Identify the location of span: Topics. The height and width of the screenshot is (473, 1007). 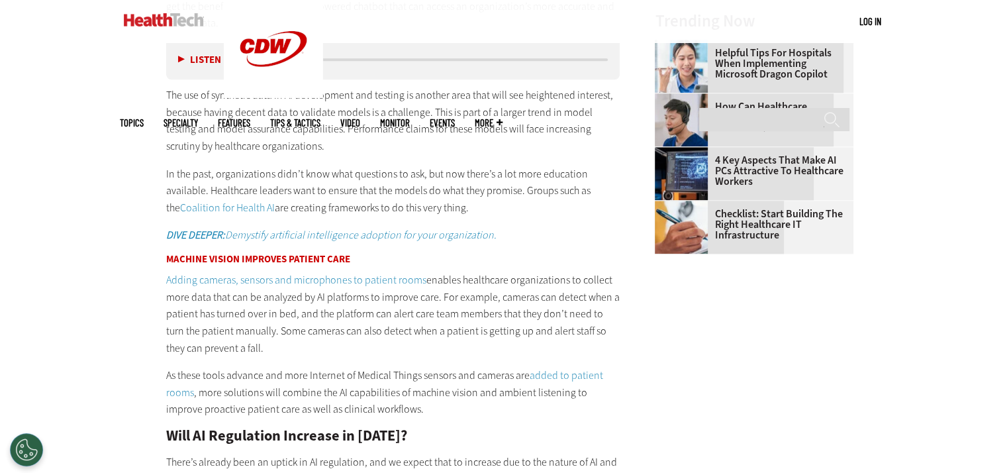
(132, 122).